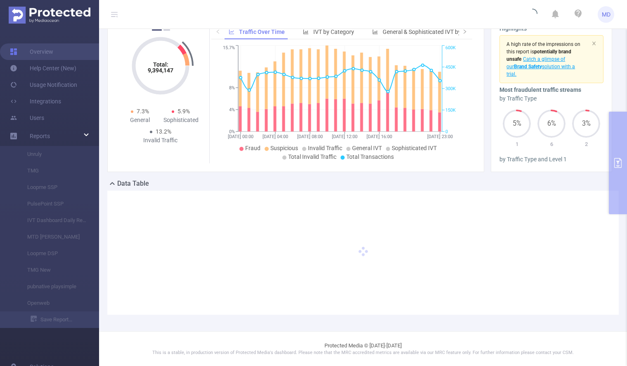 The image size is (627, 366). What do you see at coordinates (325, 148) in the screenshot?
I see `span: Invalid Traffic` at bounding box center [325, 148].